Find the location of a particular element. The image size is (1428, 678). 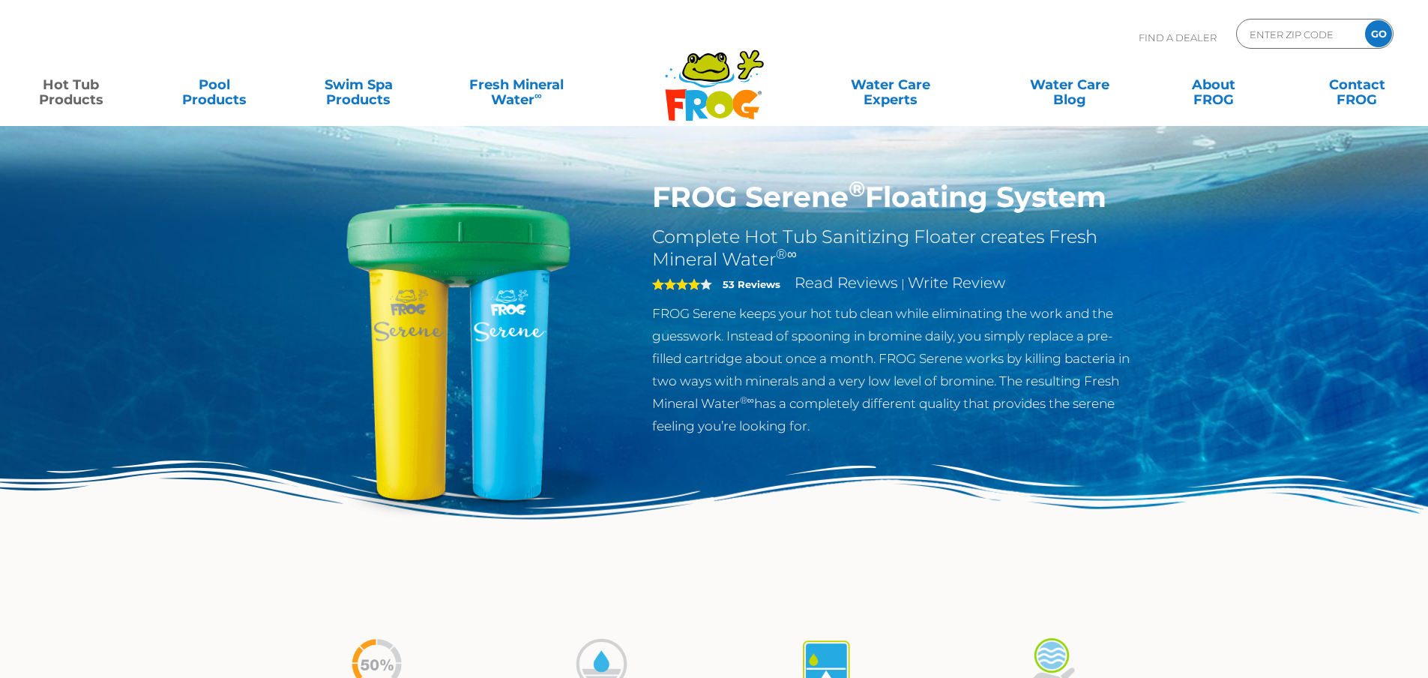

a: Water CareExperts is located at coordinates (890, 85).